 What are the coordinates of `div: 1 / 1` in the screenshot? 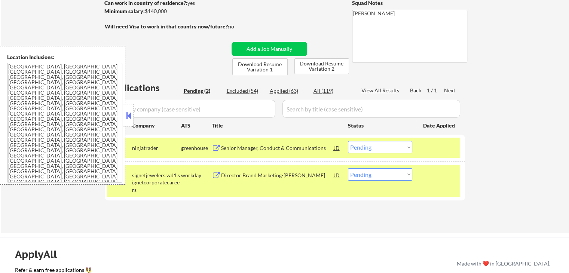 It's located at (435, 91).